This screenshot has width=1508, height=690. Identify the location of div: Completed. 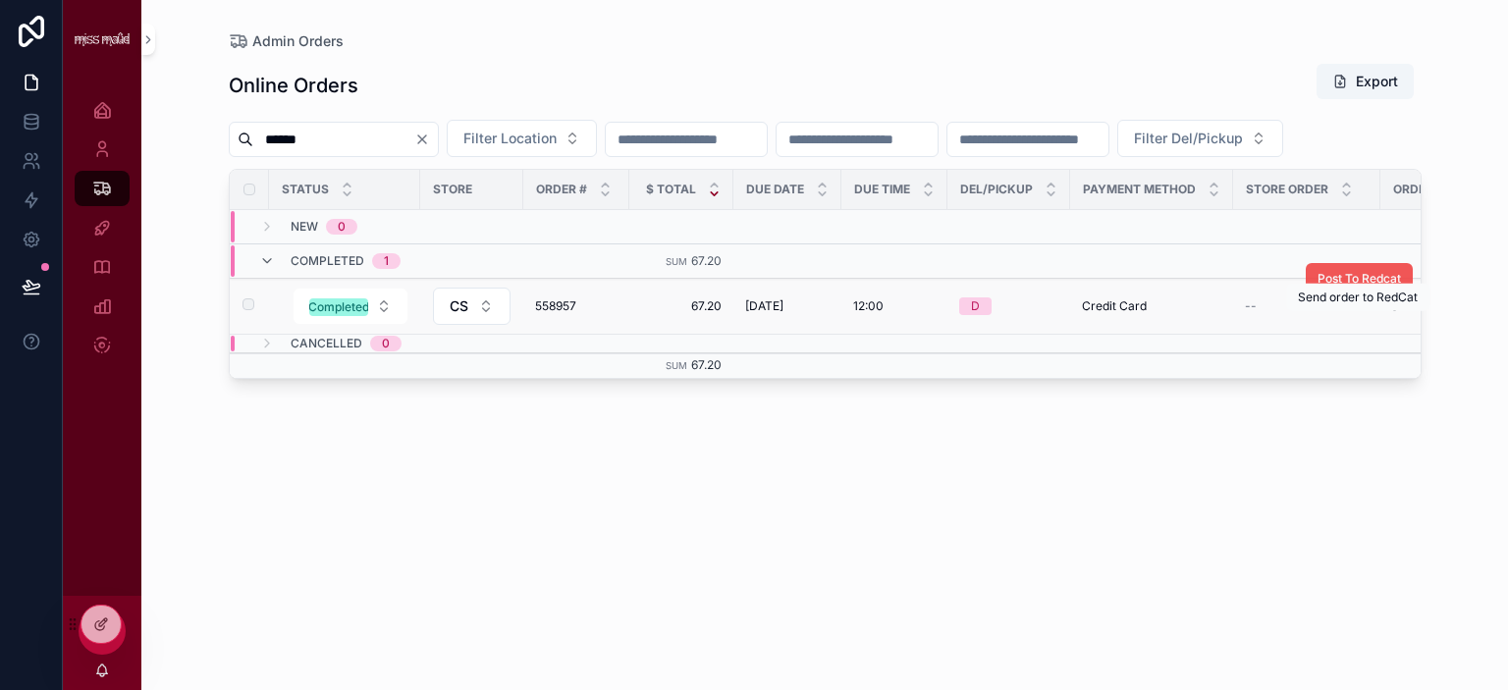
(339, 307).